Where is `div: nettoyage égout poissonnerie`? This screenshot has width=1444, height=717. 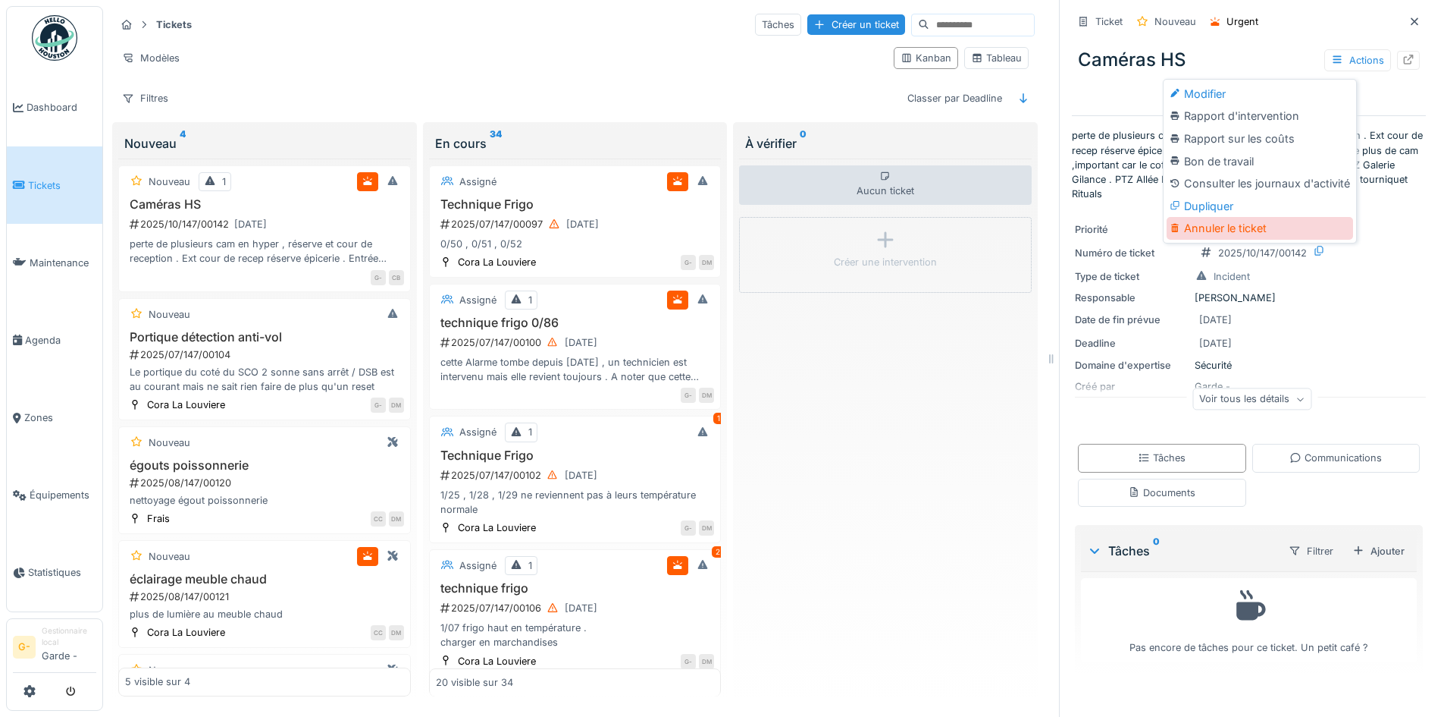
div: nettoyage égout poissonnerie is located at coordinates (265, 500).